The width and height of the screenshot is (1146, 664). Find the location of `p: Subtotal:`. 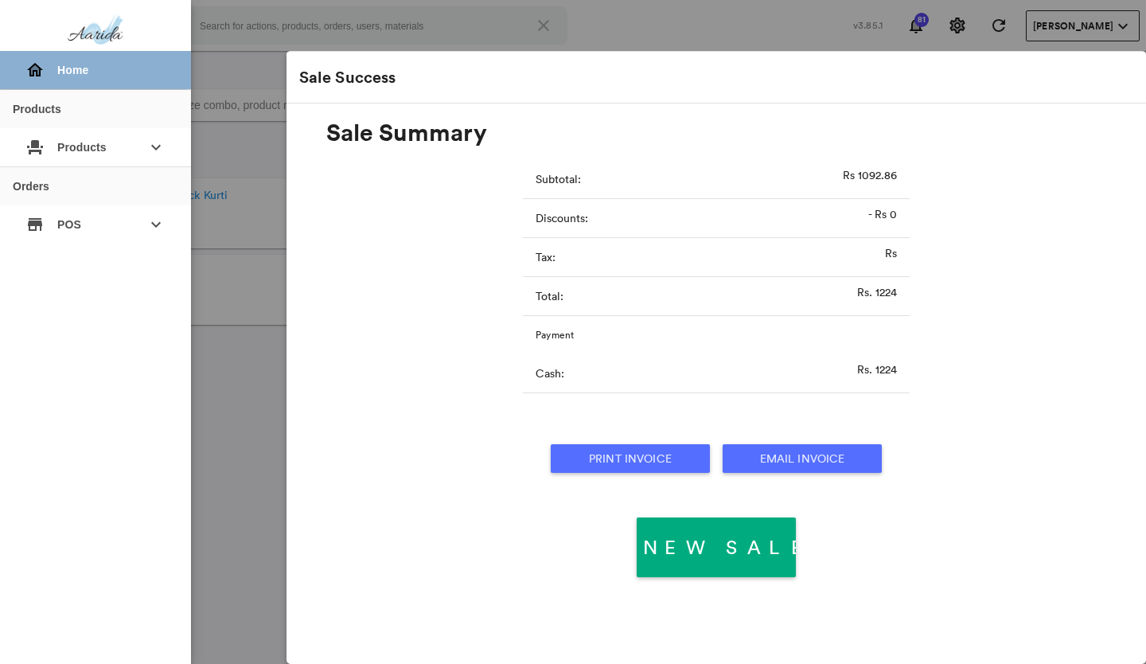

p: Subtotal: is located at coordinates (689, 179).